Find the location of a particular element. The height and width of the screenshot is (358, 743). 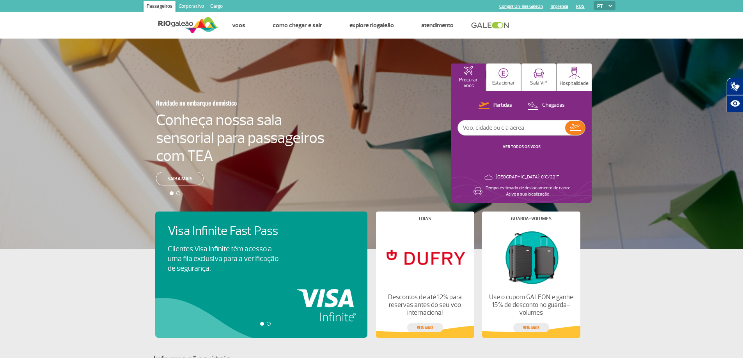

button: Abrir recursos assistivos. is located at coordinates (735, 104).